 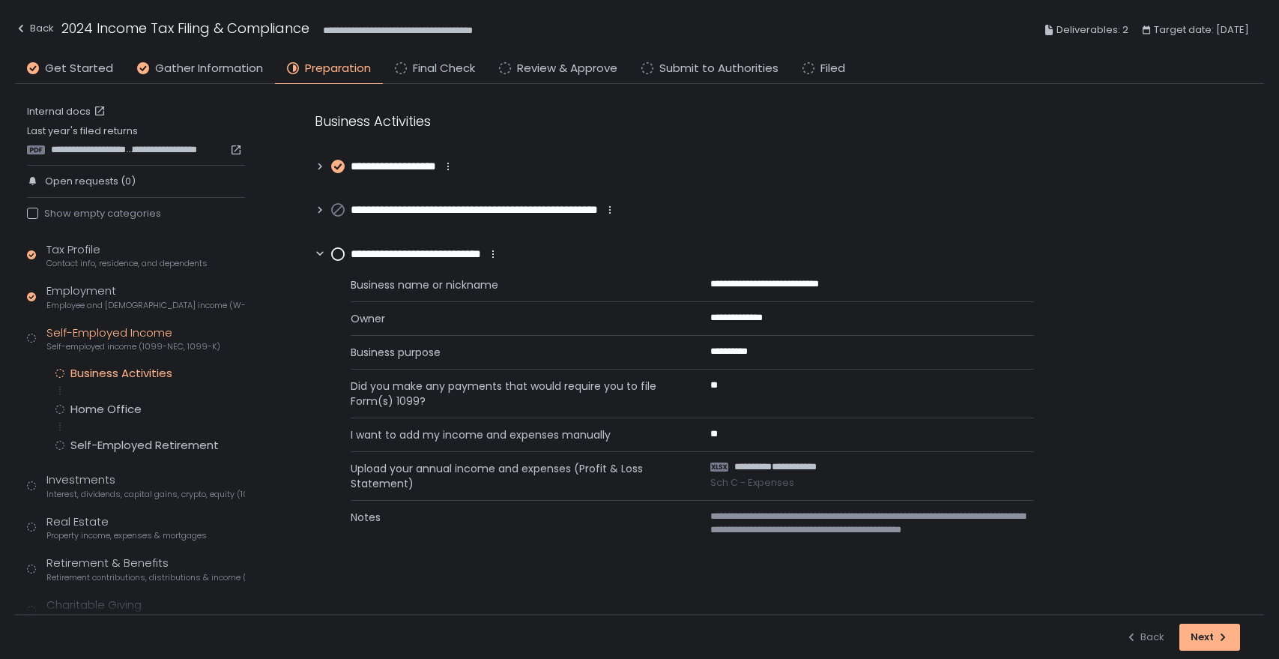 What do you see at coordinates (67, 112) in the screenshot?
I see `a: Internal docs` at bounding box center [67, 112].